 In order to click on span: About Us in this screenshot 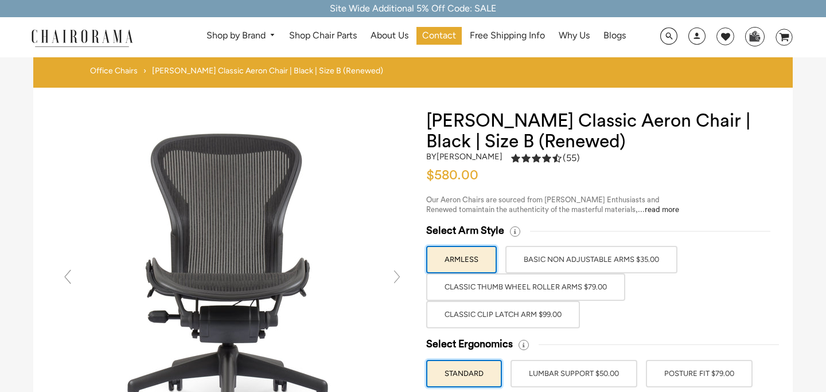, I will do `click(390, 36)`.